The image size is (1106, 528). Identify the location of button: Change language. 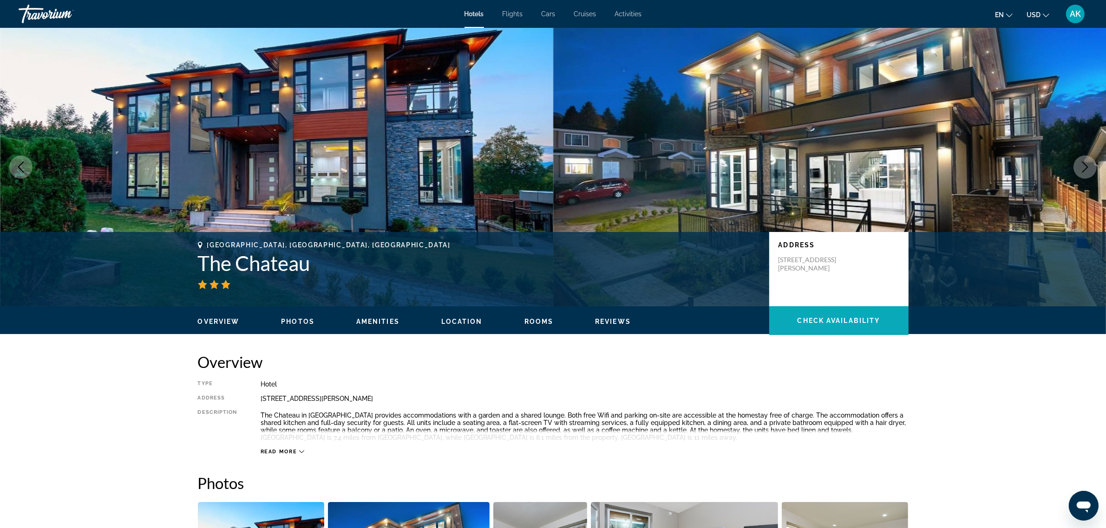
(1003, 14).